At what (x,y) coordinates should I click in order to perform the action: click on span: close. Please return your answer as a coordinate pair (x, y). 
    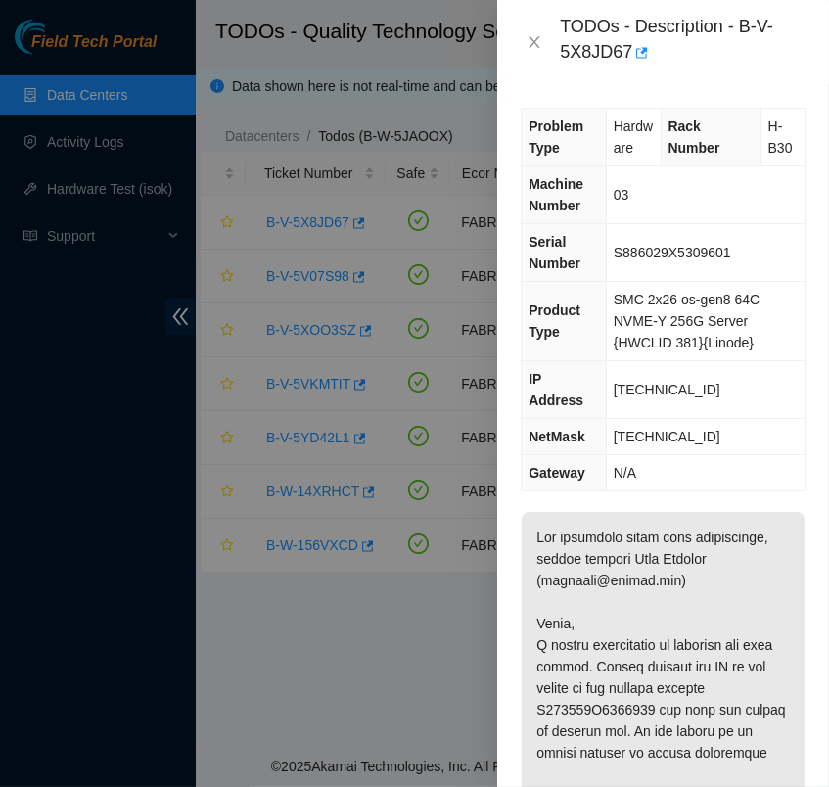
    Looking at the image, I should click on (534, 42).